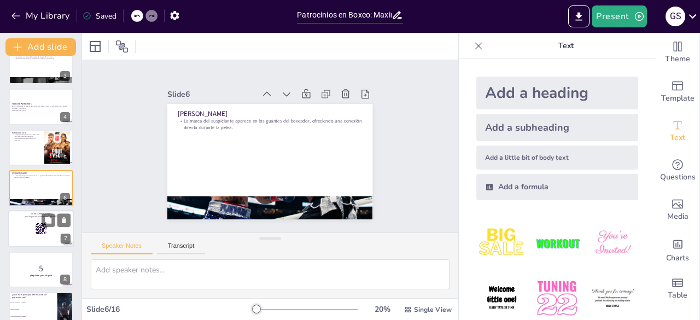 The image size is (700, 320). What do you see at coordinates (579, 16) in the screenshot?
I see `button: Export to PowerPoint` at bounding box center [579, 16].